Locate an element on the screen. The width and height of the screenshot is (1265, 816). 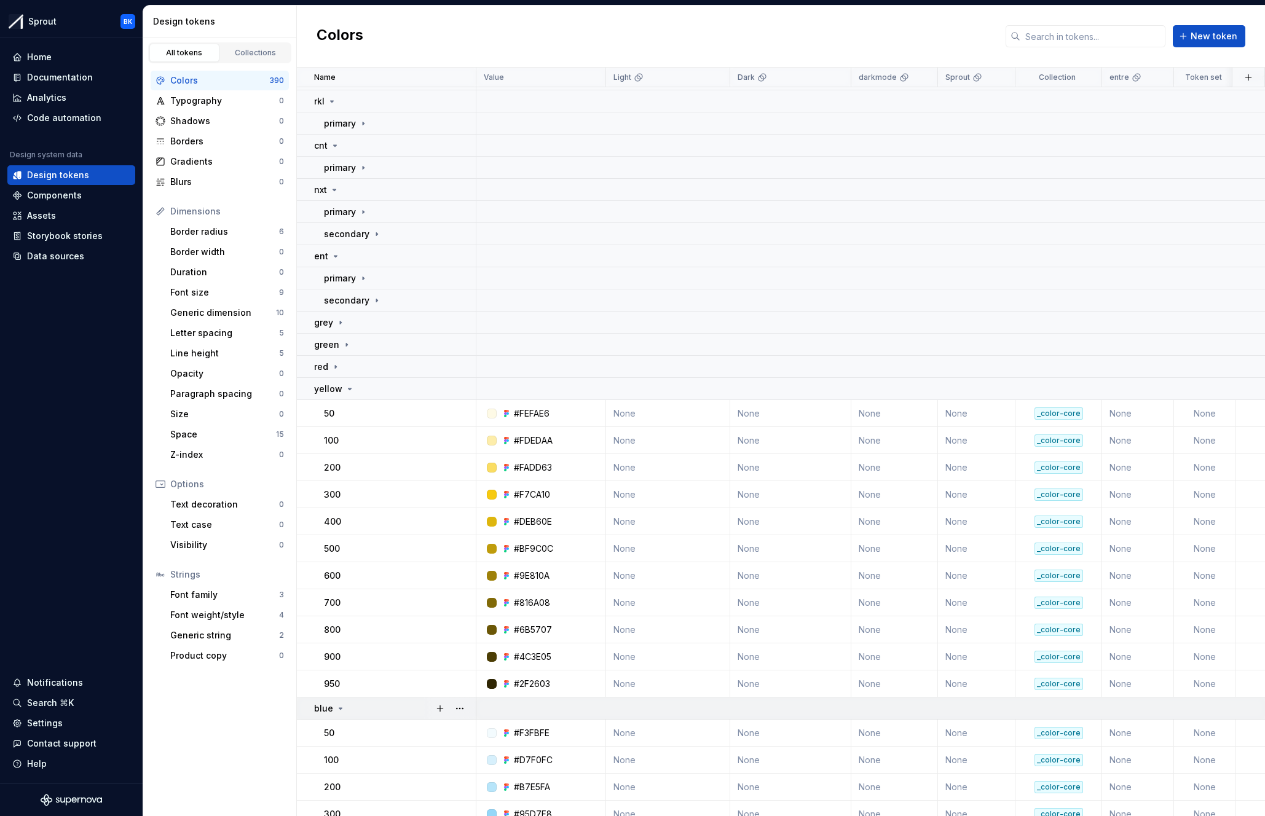
p: 950 is located at coordinates (332, 684).